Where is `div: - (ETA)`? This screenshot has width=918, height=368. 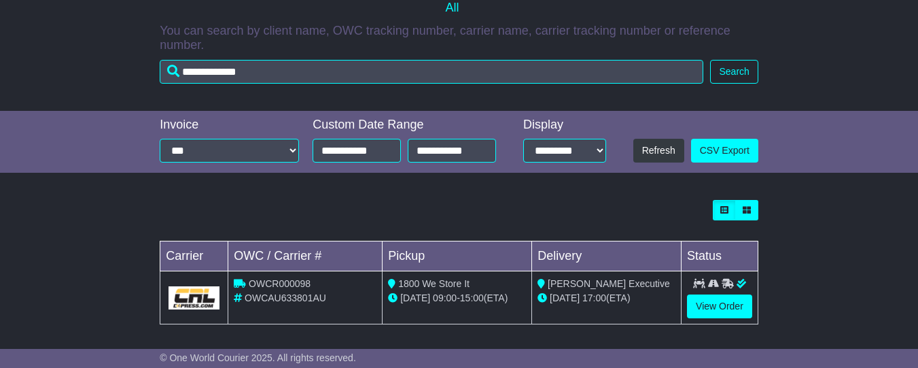 div: - (ETA) is located at coordinates (457, 298).